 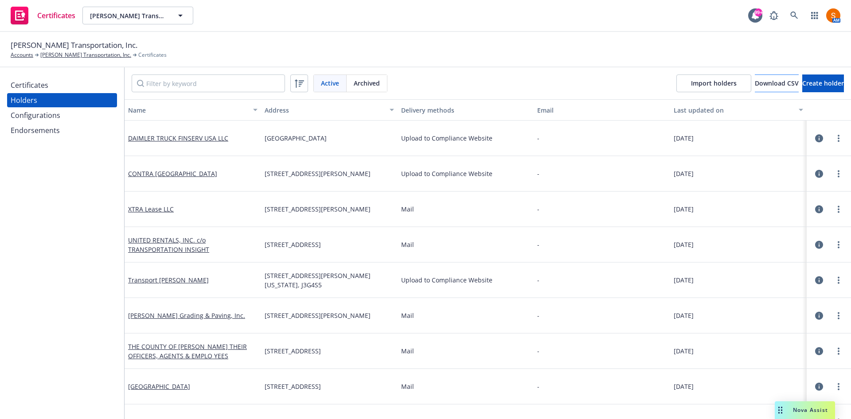 What do you see at coordinates (774, 16) in the screenshot?
I see `a: Report a Bug` at bounding box center [774, 16].